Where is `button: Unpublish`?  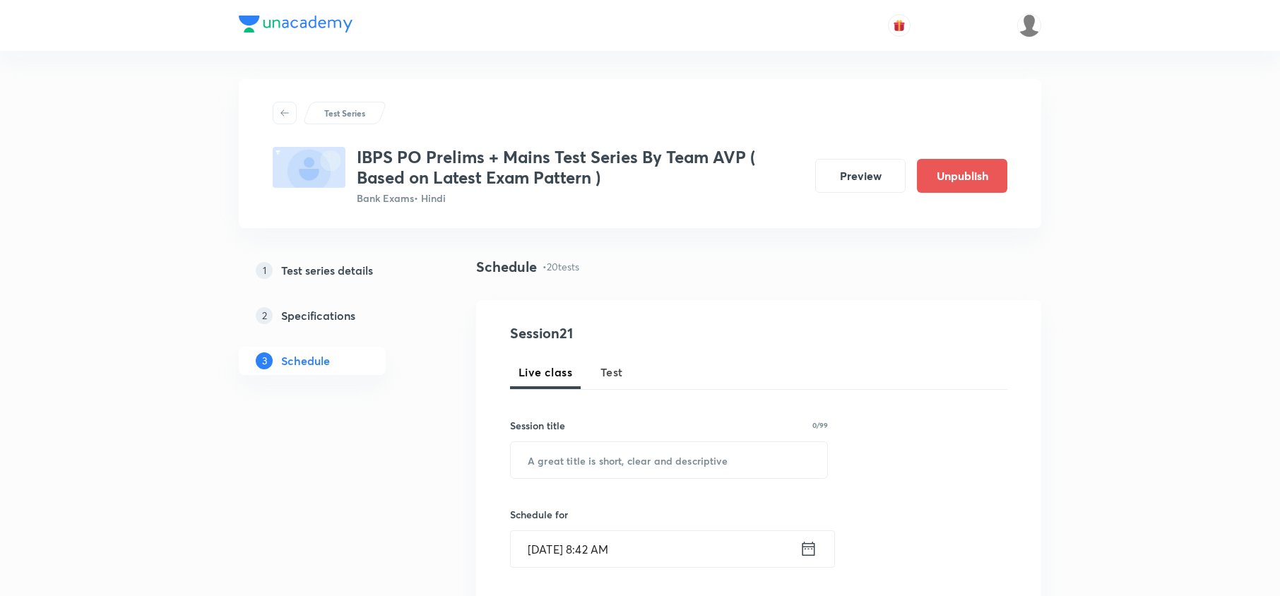 button: Unpublish is located at coordinates (962, 176).